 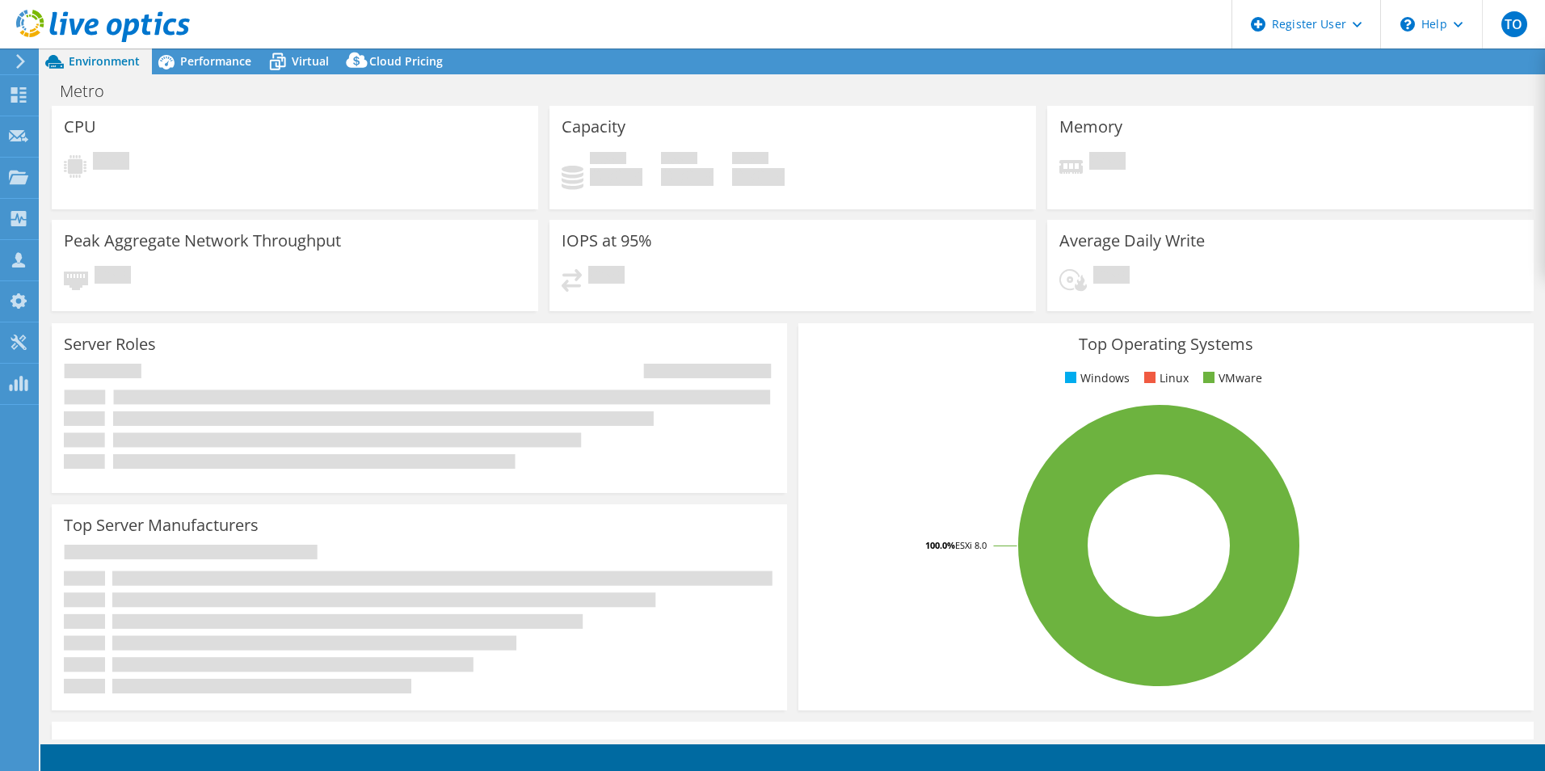 I want to click on h3: IOPS at 95%, so click(x=607, y=241).